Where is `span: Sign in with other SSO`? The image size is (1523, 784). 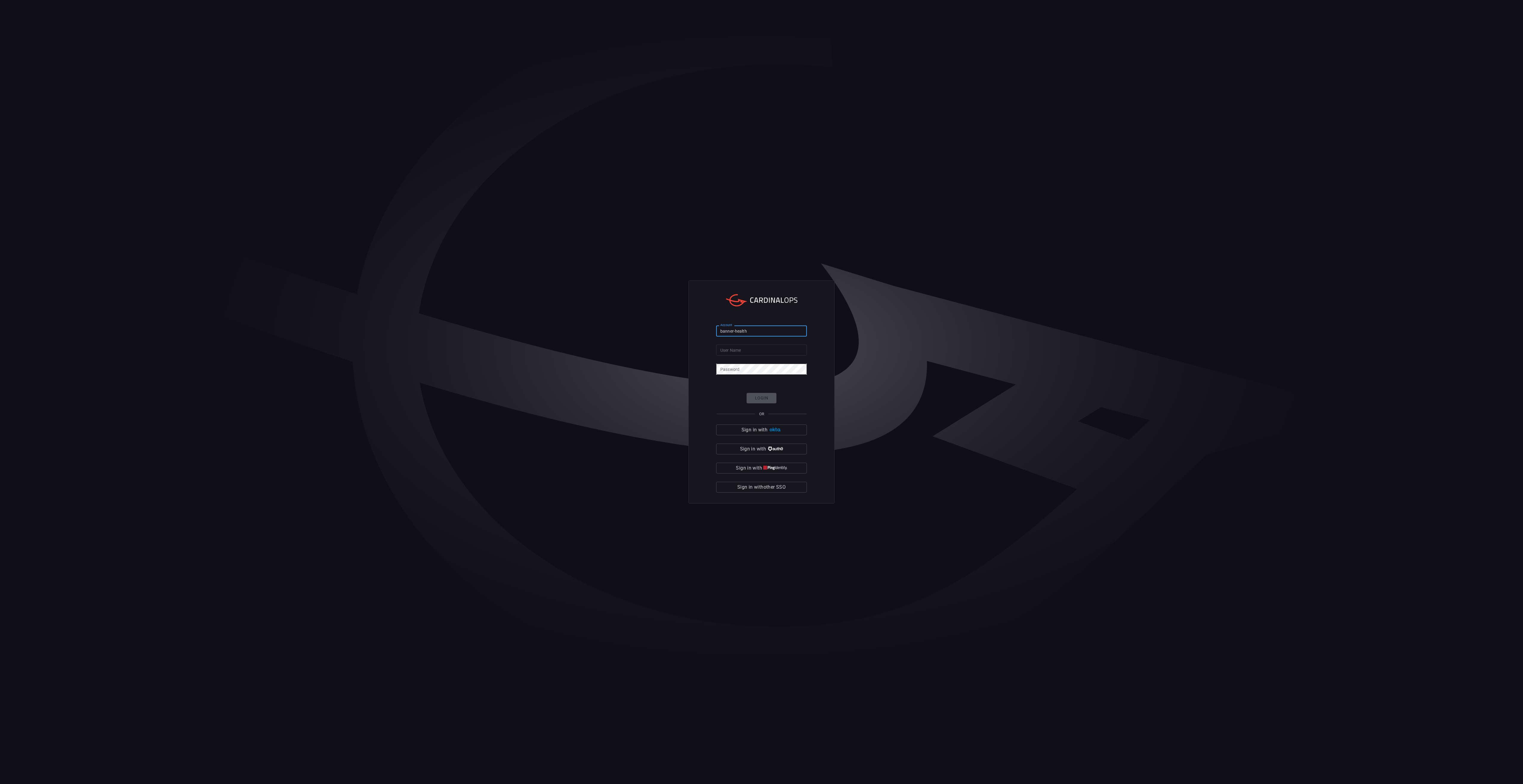
span: Sign in with other SSO is located at coordinates (761, 487).